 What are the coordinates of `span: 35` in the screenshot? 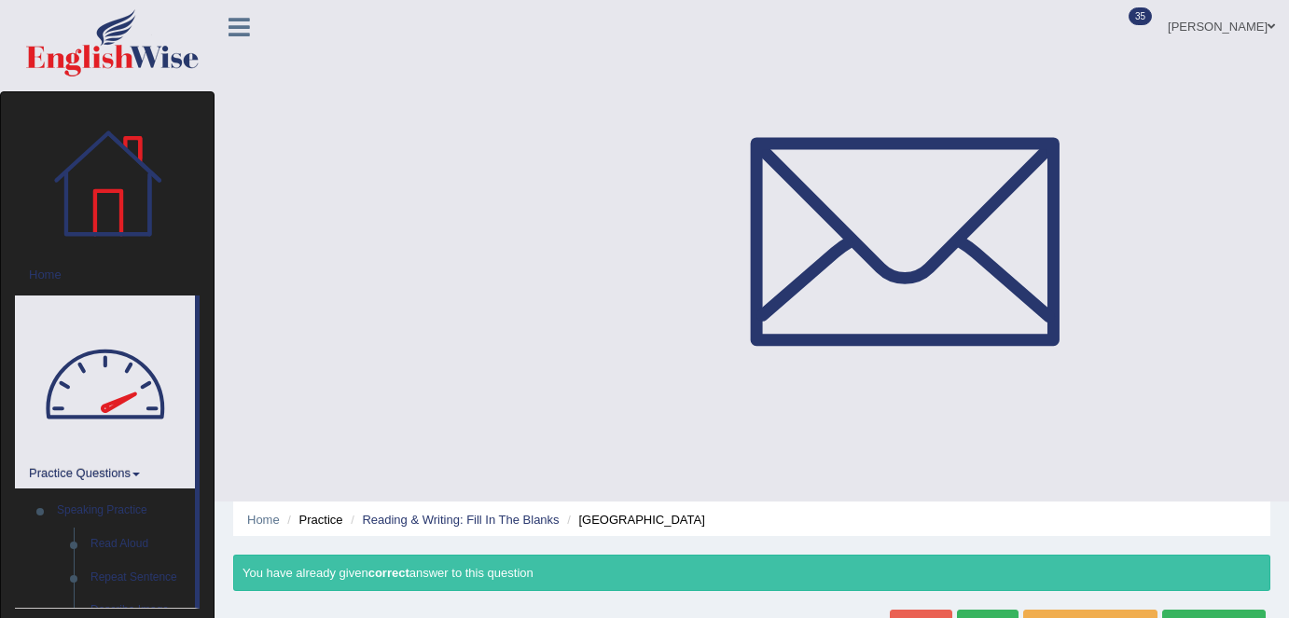 It's located at (1140, 16).